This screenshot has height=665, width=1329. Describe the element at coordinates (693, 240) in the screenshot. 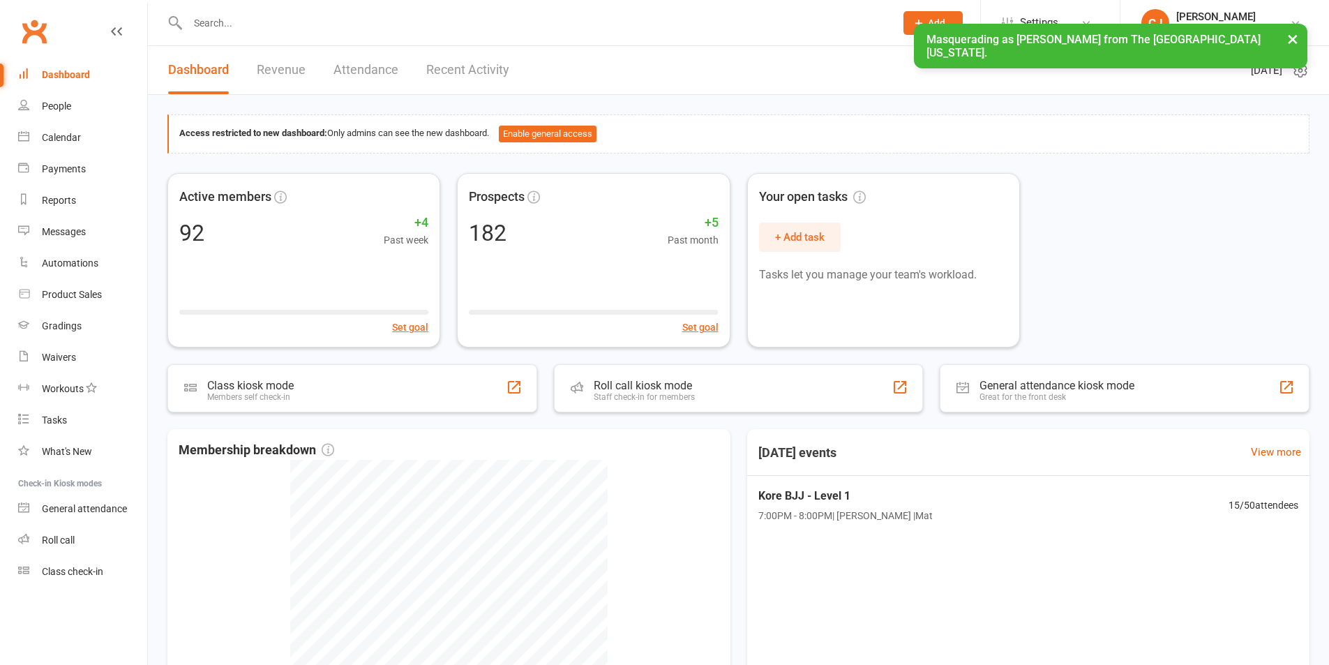

I see `span: Past month` at that location.